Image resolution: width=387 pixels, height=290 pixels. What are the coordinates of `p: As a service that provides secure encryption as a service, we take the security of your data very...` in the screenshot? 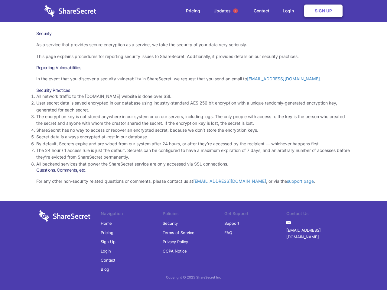 It's located at (194, 45).